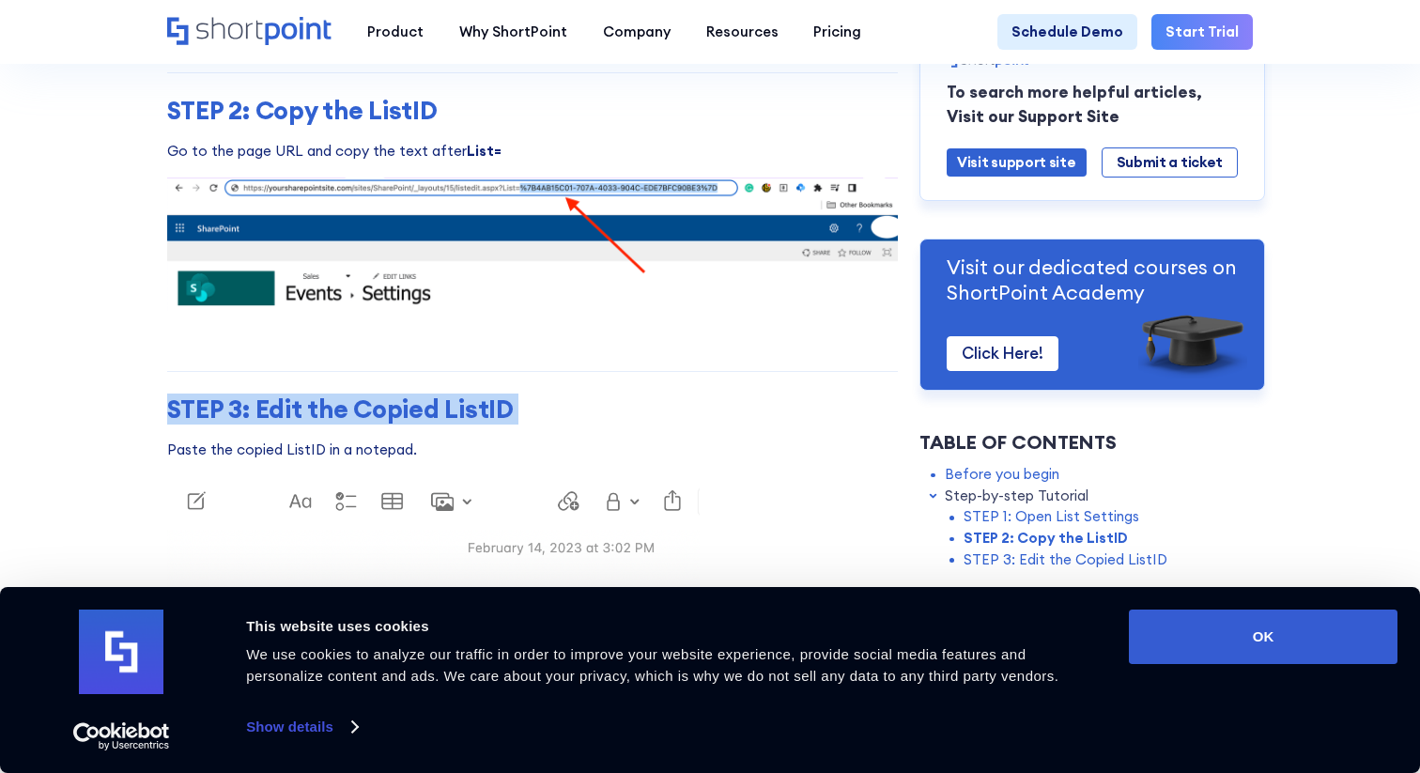 The width and height of the screenshot is (1420, 773). Describe the element at coordinates (637, 32) in the screenshot. I see `a: Company` at that location.